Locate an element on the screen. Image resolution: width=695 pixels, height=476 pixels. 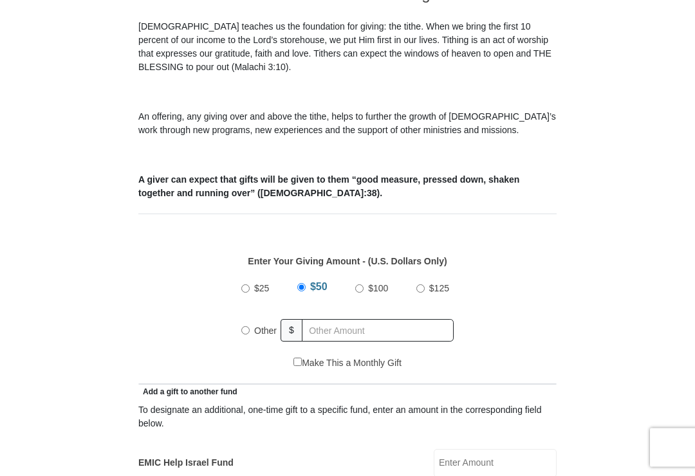
b: A giver can expect that gifts will be given to them “good measure, pressed down, shaken together ... is located at coordinates (329, 187).